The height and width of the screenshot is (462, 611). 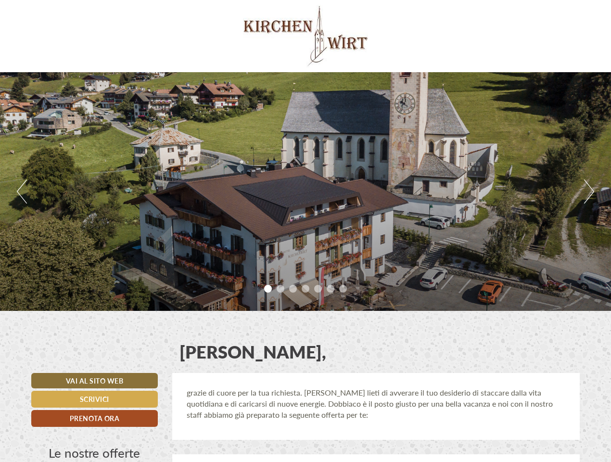 What do you see at coordinates (589, 191) in the screenshot?
I see `button: Next` at bounding box center [589, 191].